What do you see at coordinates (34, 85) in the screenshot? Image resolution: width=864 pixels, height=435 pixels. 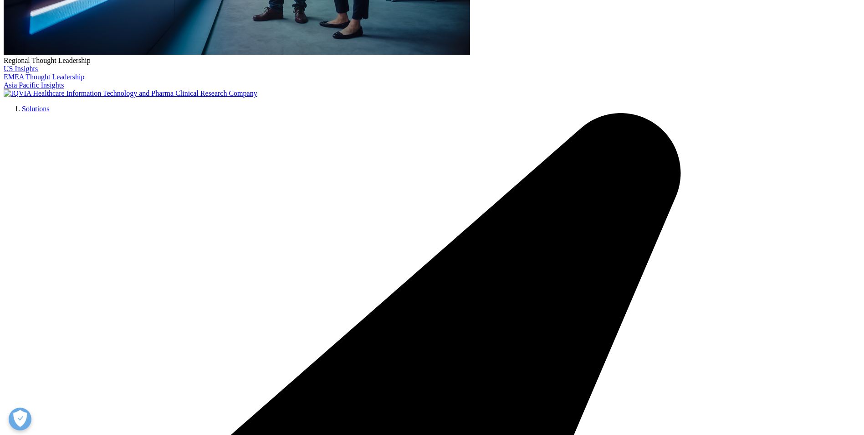 I see `span: Asia Pacific Insights` at bounding box center [34, 85].